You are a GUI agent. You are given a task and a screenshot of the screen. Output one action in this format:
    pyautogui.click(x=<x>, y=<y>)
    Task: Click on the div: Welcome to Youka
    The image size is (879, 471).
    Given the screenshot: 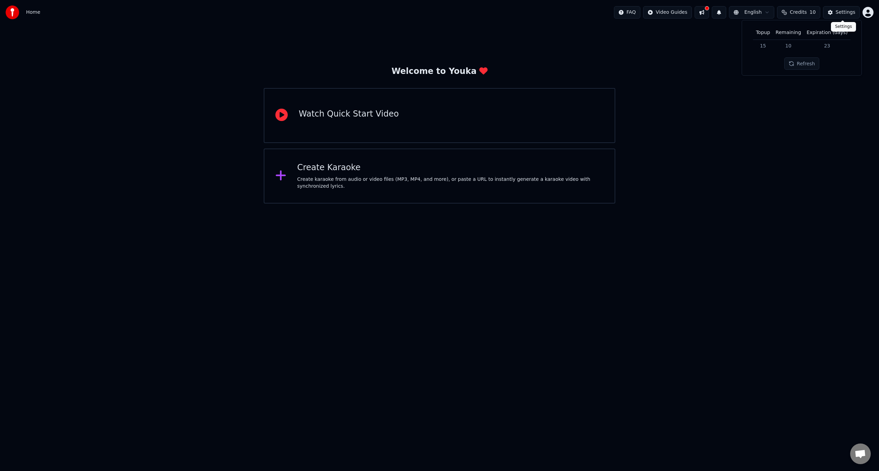 What is the action you would take?
    pyautogui.click(x=440, y=71)
    